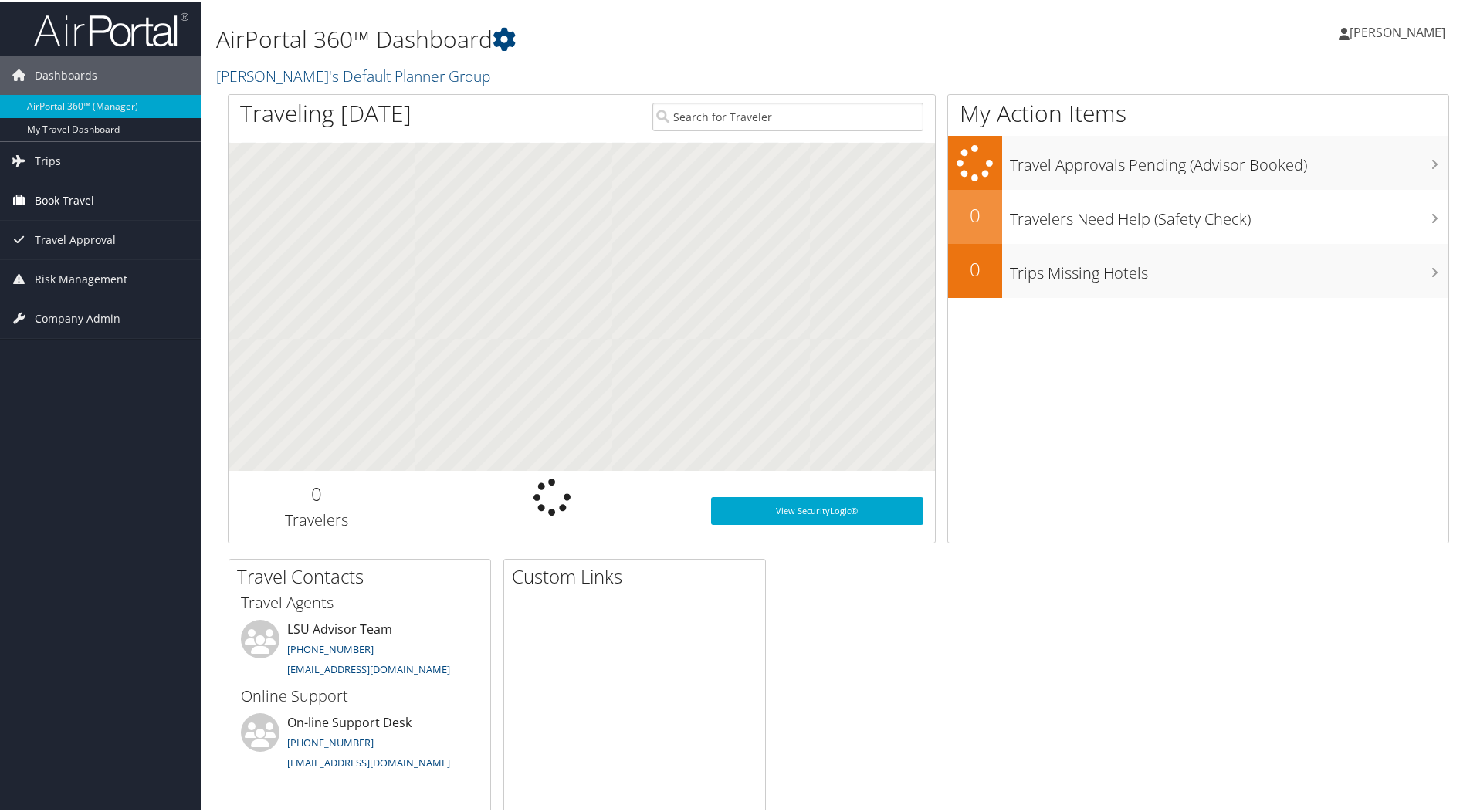 The image size is (1470, 812). Describe the element at coordinates (631, 38) in the screenshot. I see `h1: AirPortal 360™ Dashboard` at that location.